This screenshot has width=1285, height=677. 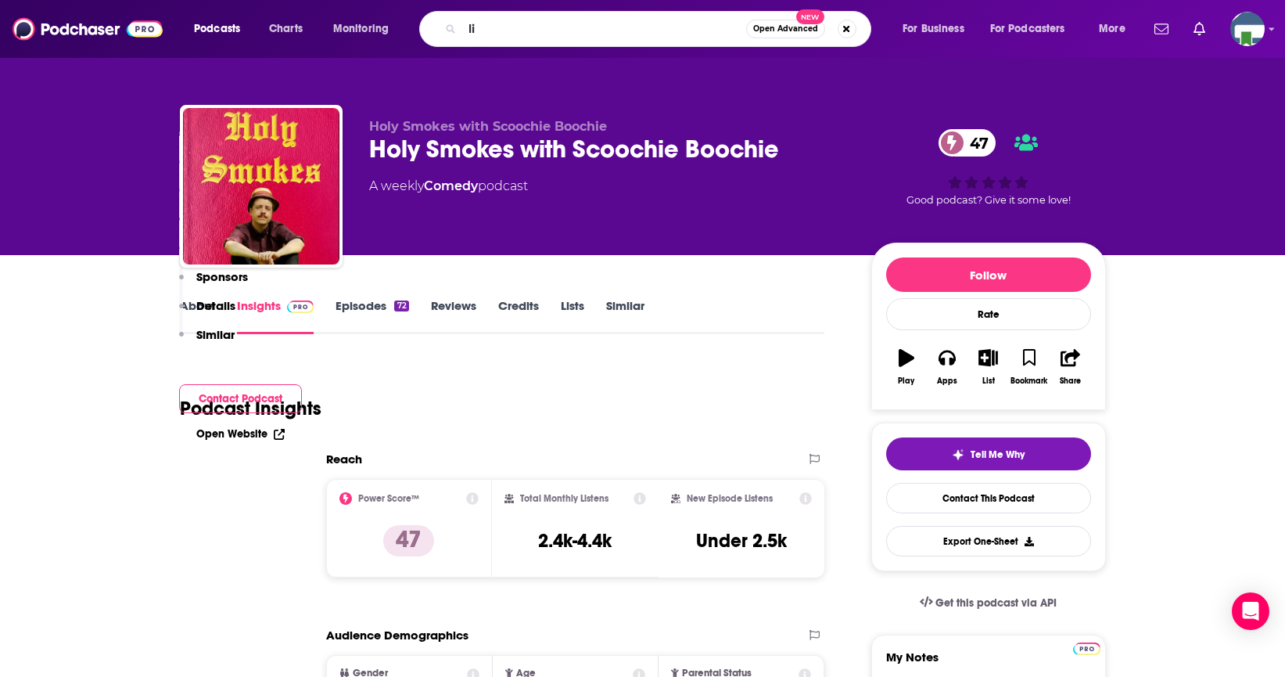 I want to click on span: Monitoring, so click(x=361, y=29).